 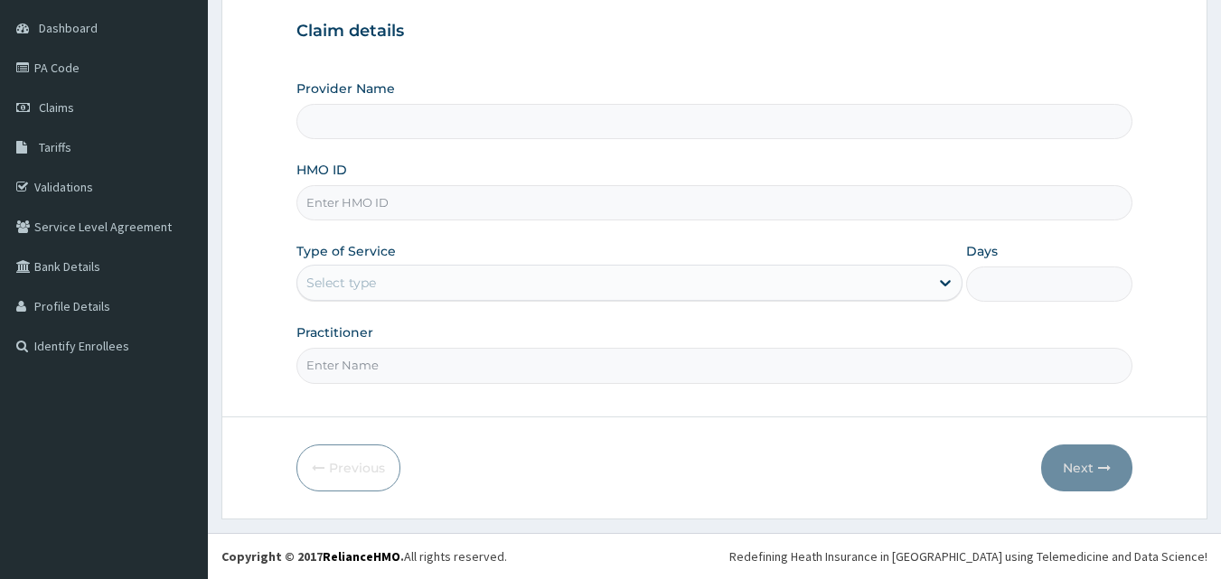 What do you see at coordinates (715, 32) in the screenshot?
I see `h3: Claim details` at bounding box center [715, 32].